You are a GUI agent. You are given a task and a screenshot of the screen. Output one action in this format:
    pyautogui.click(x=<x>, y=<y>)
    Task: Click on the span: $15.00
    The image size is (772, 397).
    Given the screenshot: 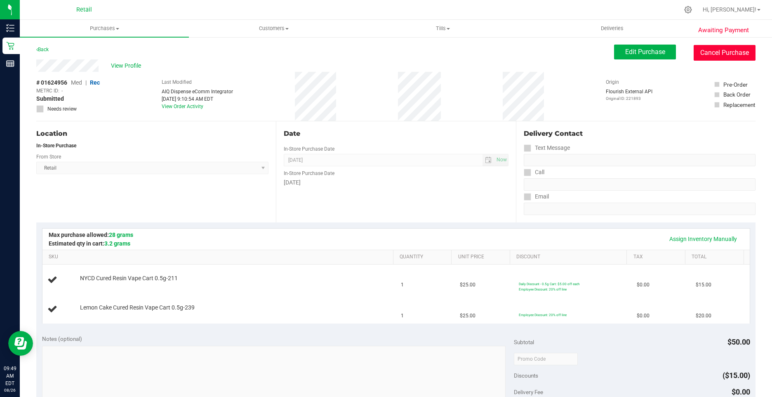 What is the action you would take?
    pyautogui.click(x=703, y=284)
    